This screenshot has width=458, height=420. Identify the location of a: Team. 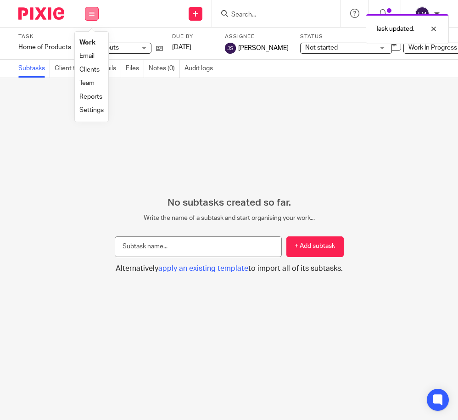
(87, 83).